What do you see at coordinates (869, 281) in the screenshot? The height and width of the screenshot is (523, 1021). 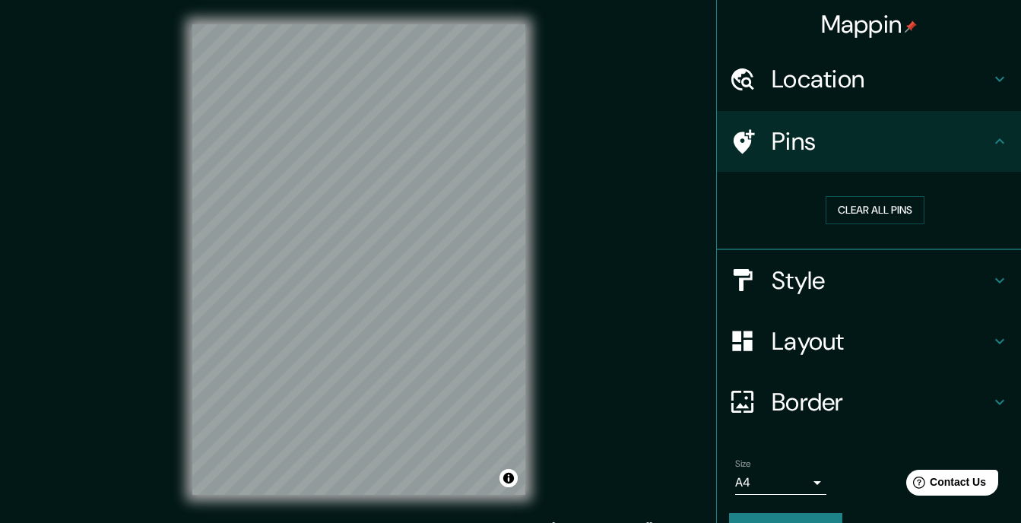 I see `div: Style` at bounding box center [869, 281].